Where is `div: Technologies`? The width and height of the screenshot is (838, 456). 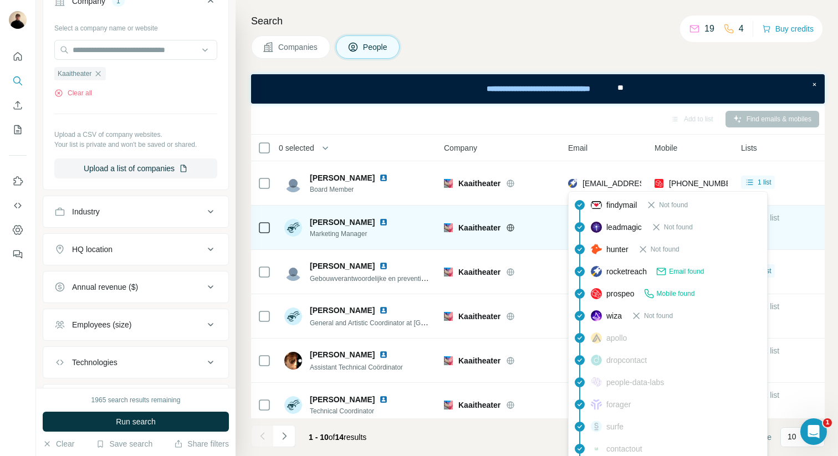 div: Technologies is located at coordinates (95, 362).